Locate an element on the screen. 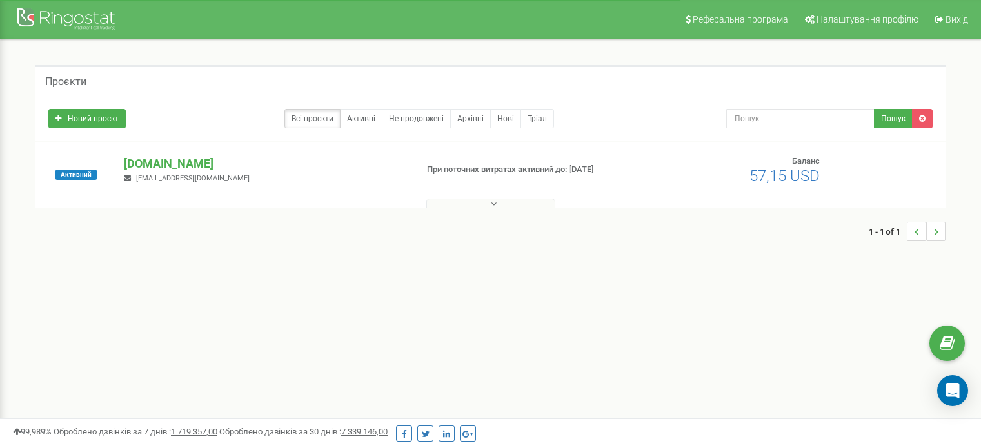  span: Оброблено дзвінків за 7 днів : is located at coordinates (135, 432).